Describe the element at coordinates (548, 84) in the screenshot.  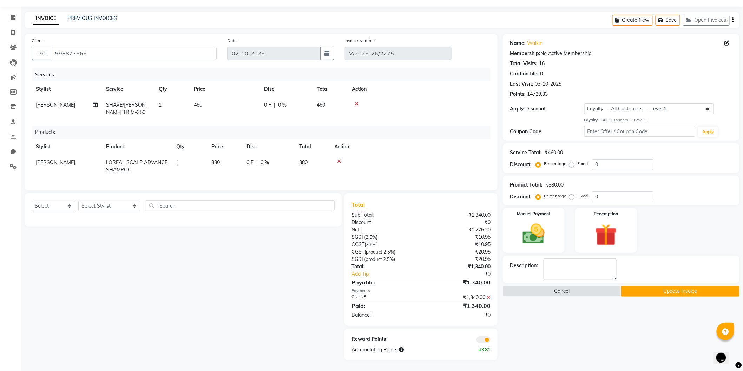
I see `div: 03-10-2025` at that location.